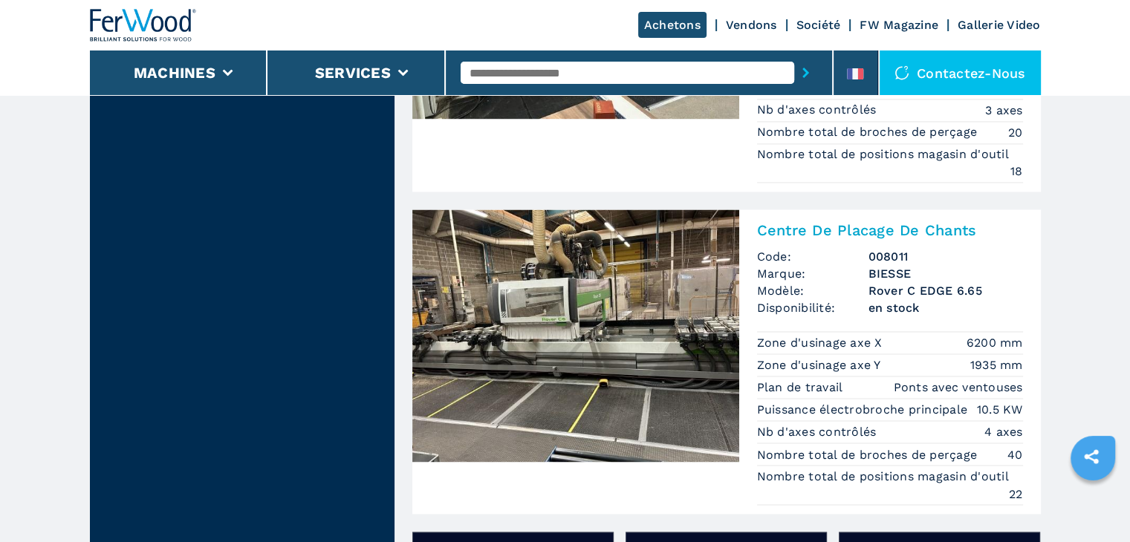 This screenshot has width=1130, height=542. I want to click on p: Zone d'usinage axe X, so click(821, 343).